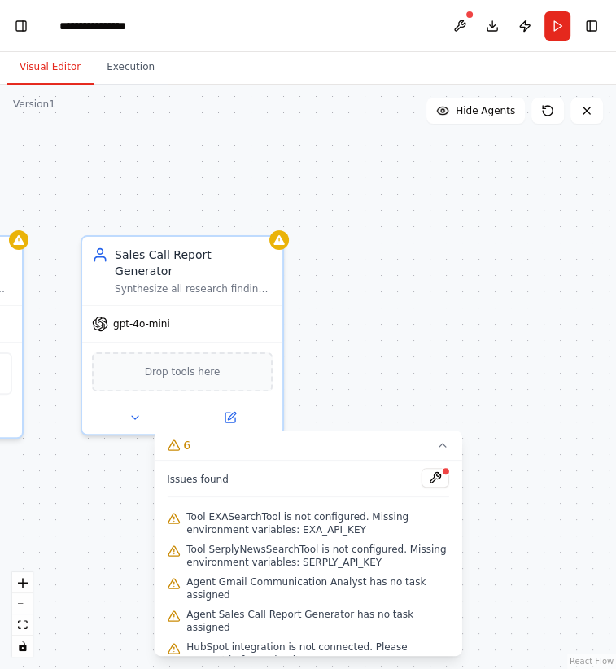 This screenshot has height=669, width=616. Describe the element at coordinates (198, 480) in the screenshot. I see `span: Issues found` at that location.